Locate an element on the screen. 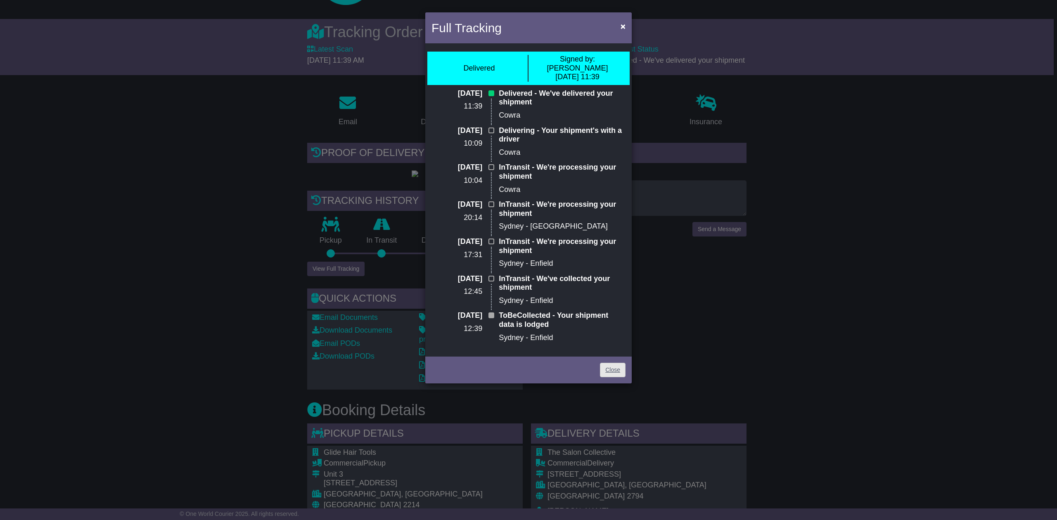 The height and width of the screenshot is (520, 1057). h4: Full Tracking is located at coordinates (467, 28).